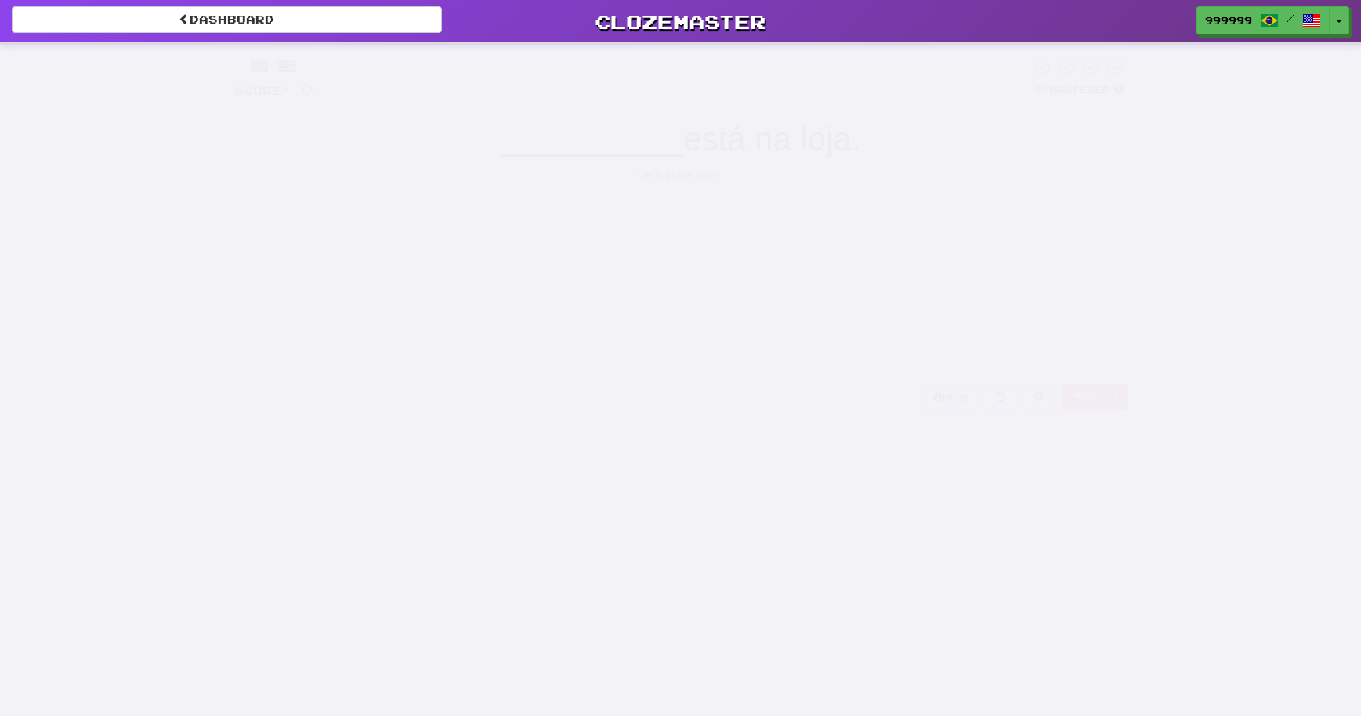 This screenshot has height=716, width=1361. Describe the element at coordinates (837, 230) in the screenshot. I see `button: 2.Relatório` at that location.